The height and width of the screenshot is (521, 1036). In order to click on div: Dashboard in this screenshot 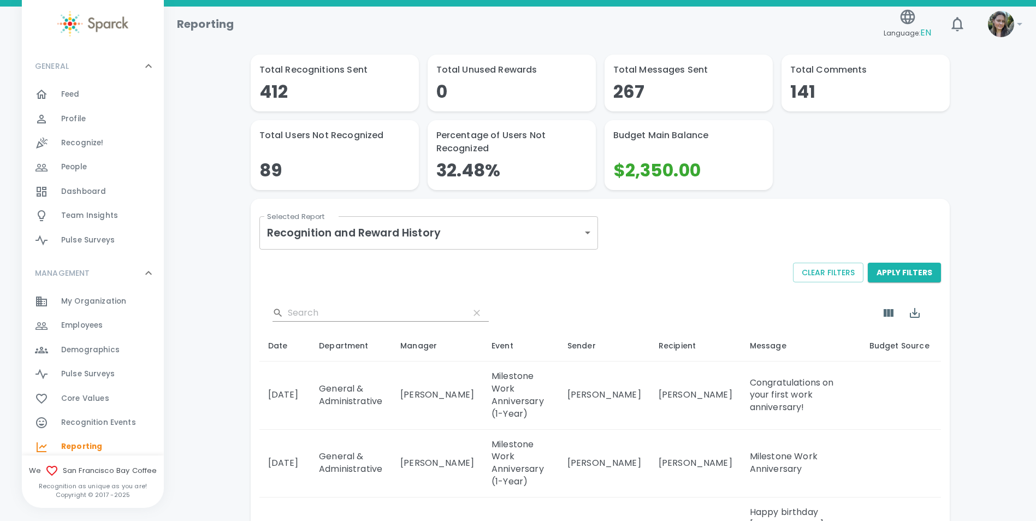, I will do `click(93, 192)`.